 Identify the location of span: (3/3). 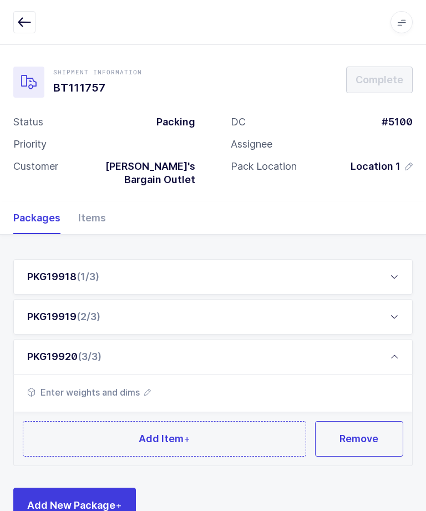
(89, 356).